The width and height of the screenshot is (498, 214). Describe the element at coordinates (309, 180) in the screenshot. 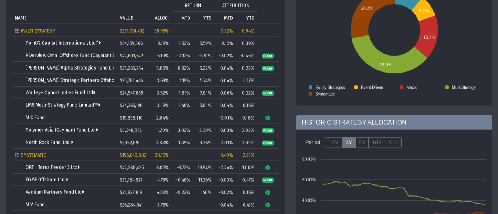

I see `text: 60.00%` at that location.